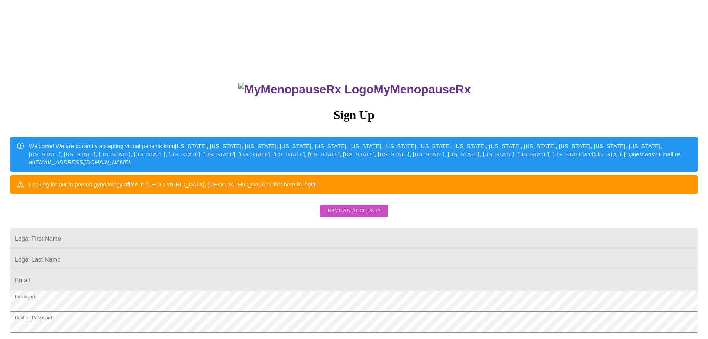  What do you see at coordinates (354, 115) in the screenshot?
I see `h3: Sign Up` at bounding box center [354, 115].